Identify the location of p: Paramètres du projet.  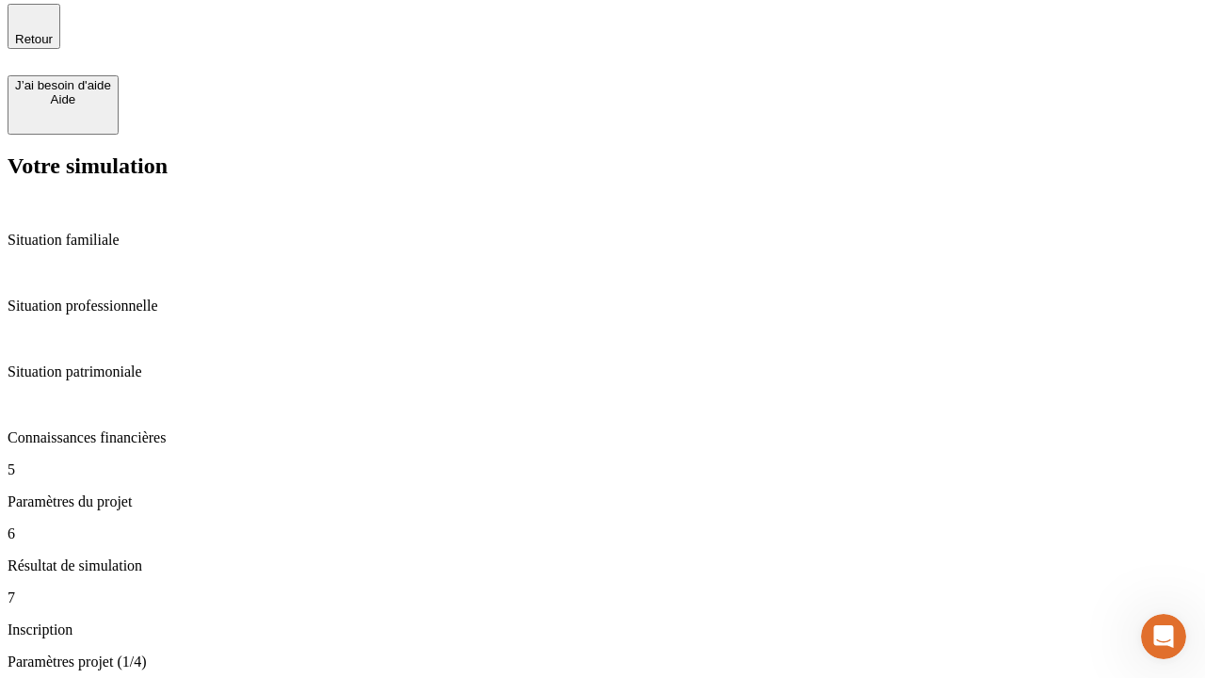
(602, 502).